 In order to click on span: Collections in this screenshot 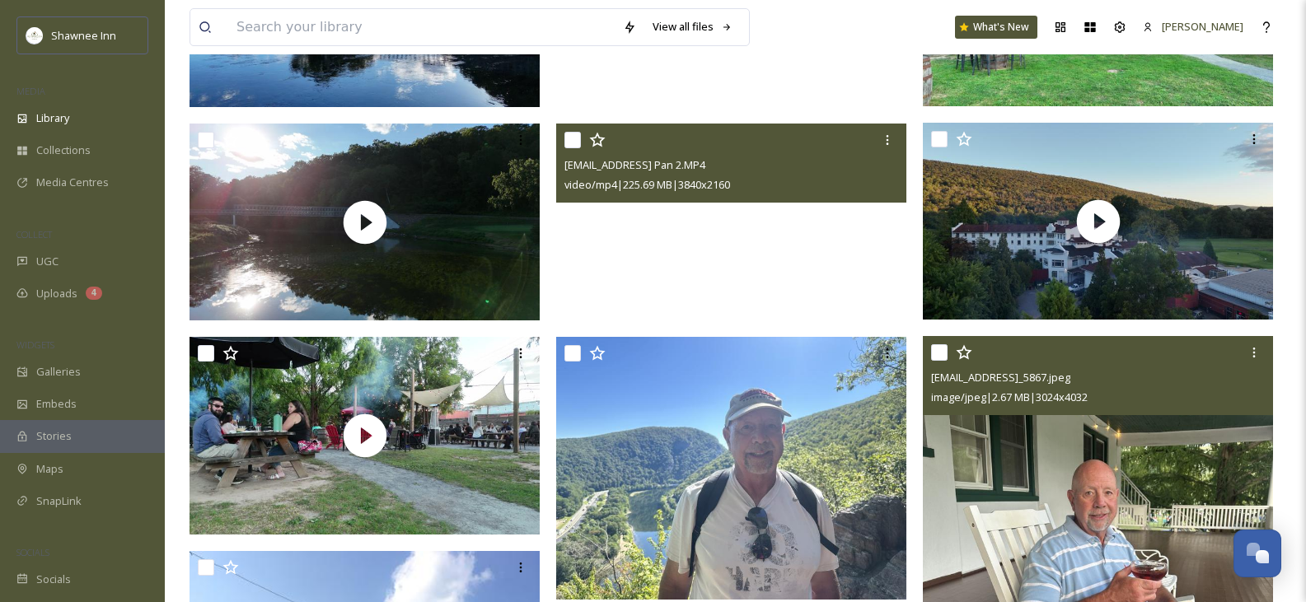, I will do `click(63, 150)`.